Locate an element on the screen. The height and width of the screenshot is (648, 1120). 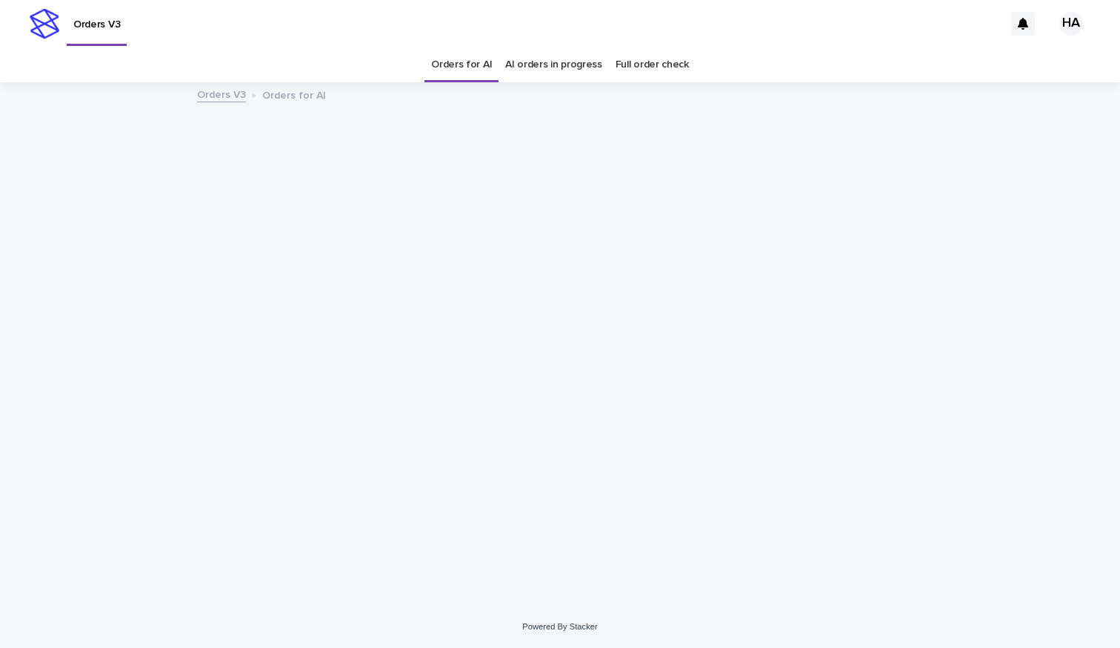
a: Orders for AI is located at coordinates (462, 64).